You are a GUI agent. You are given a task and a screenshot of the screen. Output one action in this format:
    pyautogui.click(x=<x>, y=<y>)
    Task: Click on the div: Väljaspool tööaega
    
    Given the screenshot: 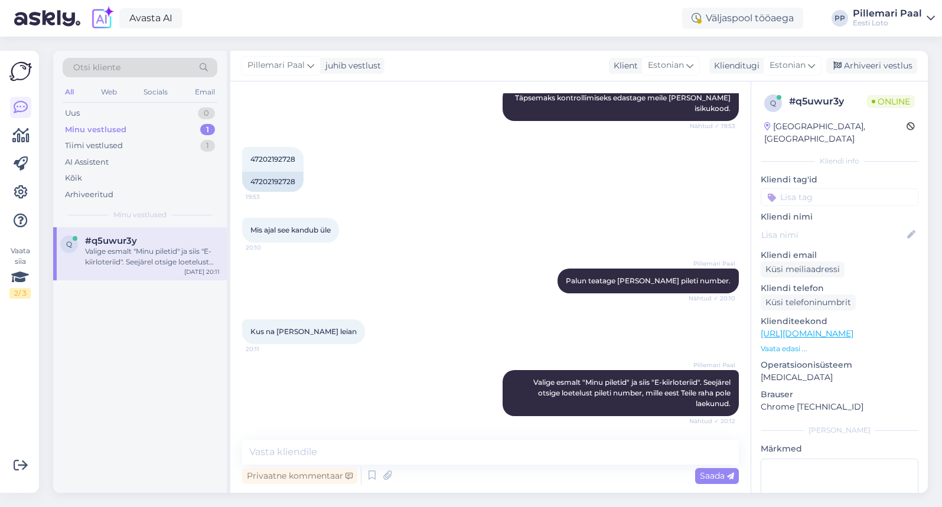 What is the action you would take?
    pyautogui.click(x=743, y=18)
    